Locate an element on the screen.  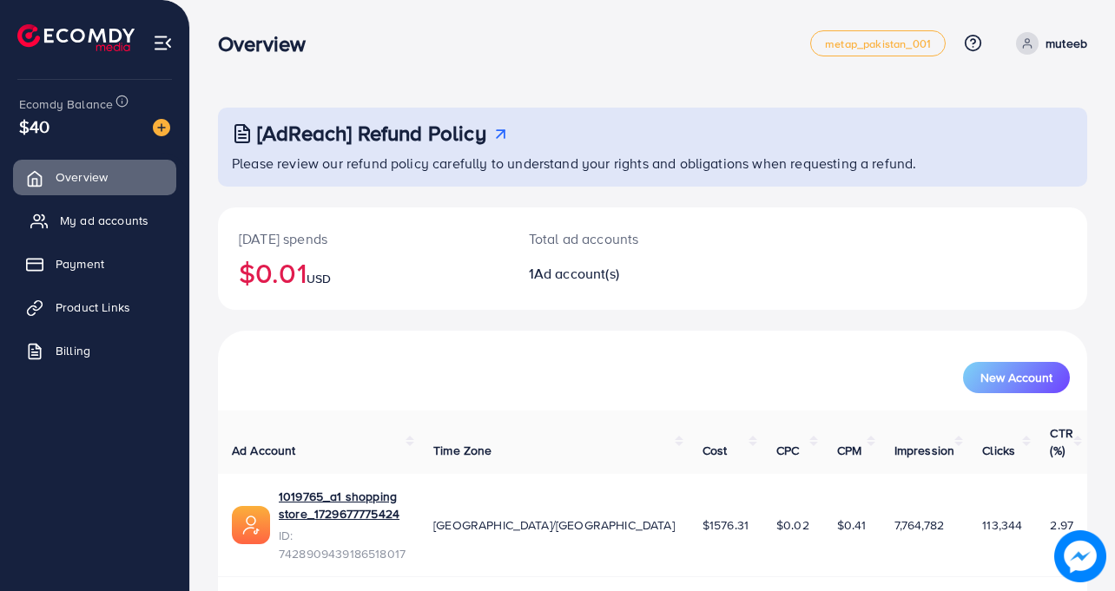
span: Product Links is located at coordinates (93, 307).